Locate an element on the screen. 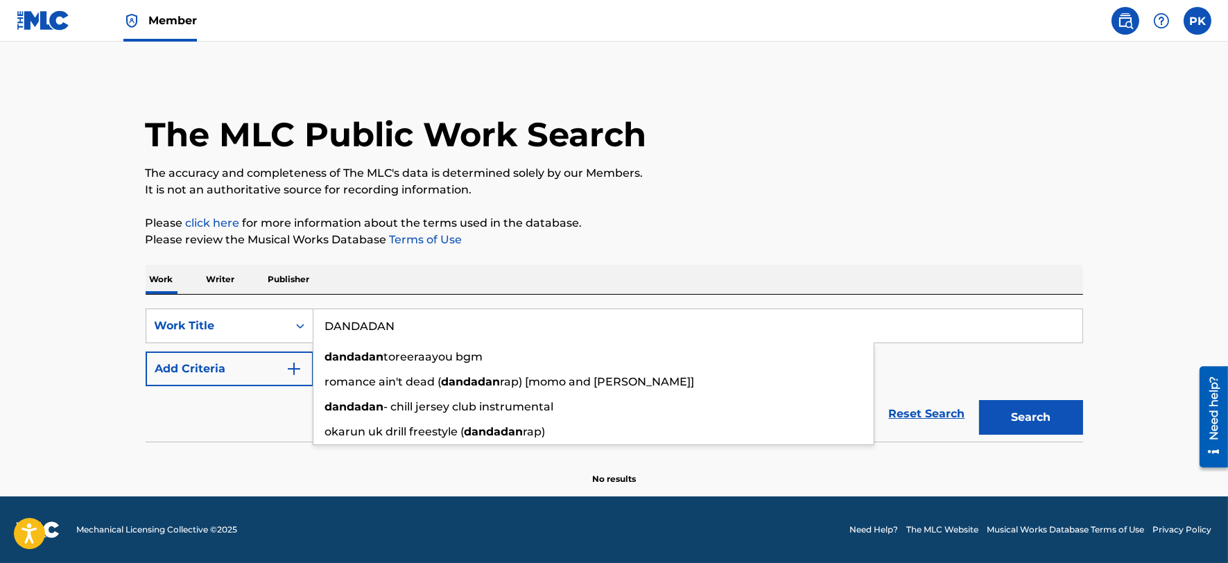  img: logo is located at coordinates (38, 530).